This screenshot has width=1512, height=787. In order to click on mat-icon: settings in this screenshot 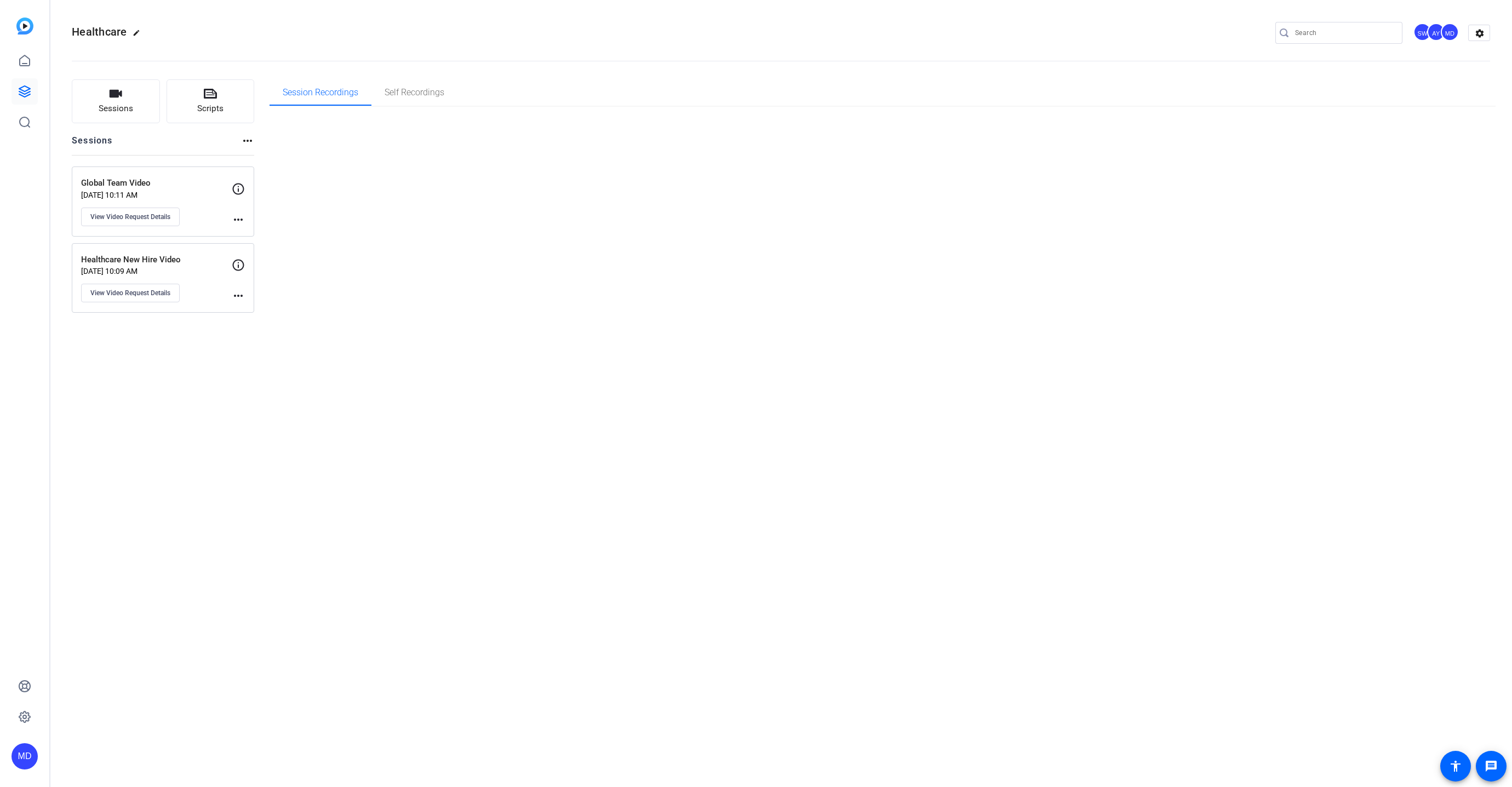, I will do `click(1480, 34)`.